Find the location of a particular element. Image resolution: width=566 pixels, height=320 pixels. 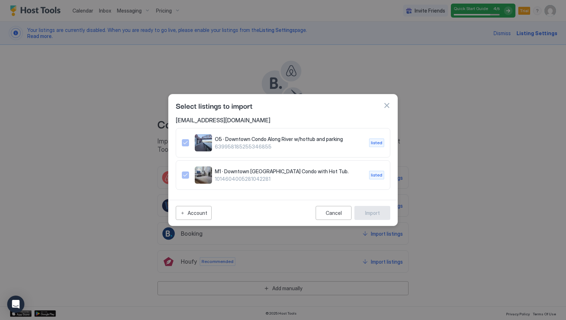

button: Account is located at coordinates (194, 213).